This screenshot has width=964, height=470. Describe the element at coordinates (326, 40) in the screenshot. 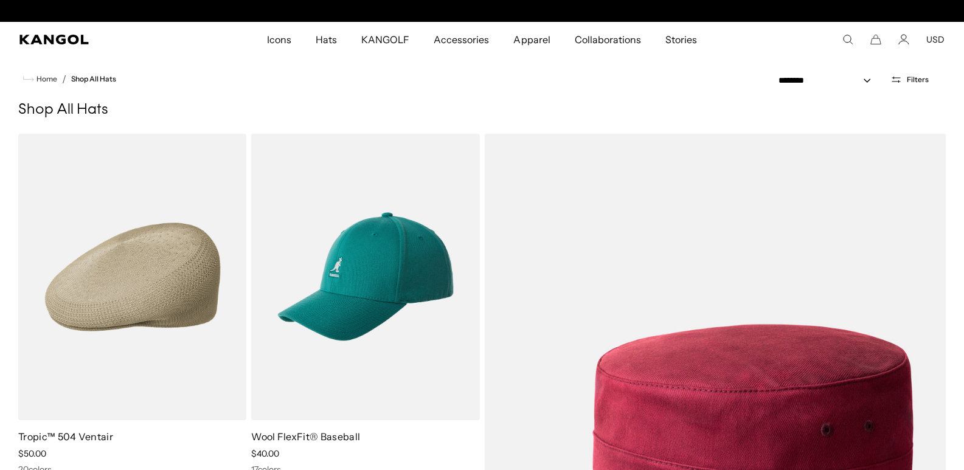

I see `span: Hats` at that location.